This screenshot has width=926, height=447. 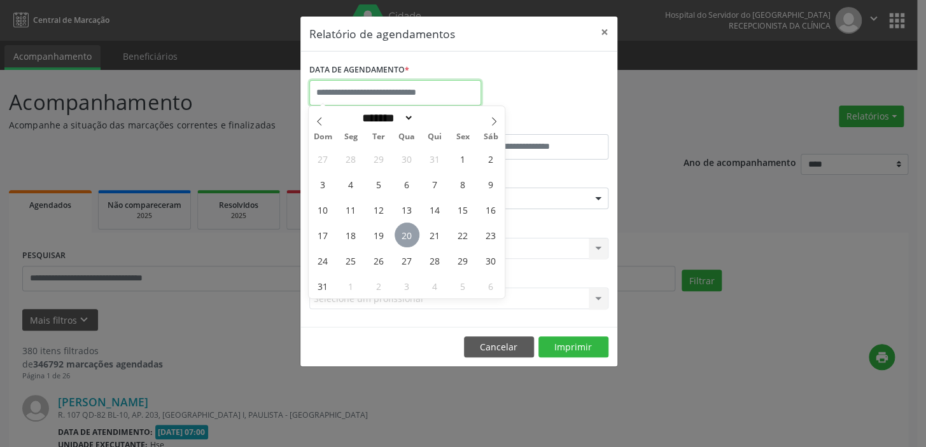 I want to click on span: Agosto 9, 2025, so click(x=490, y=184).